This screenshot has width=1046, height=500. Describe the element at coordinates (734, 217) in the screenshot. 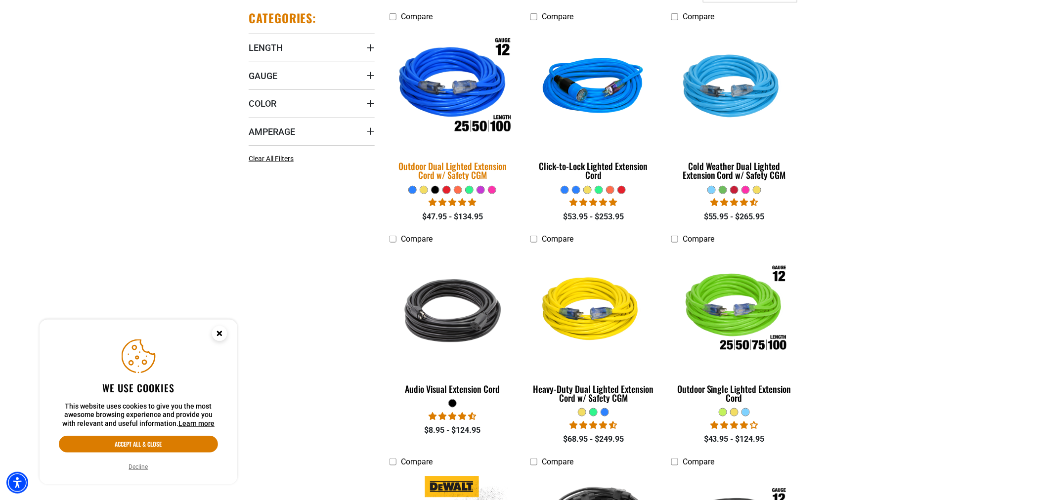

I see `div: $55.95 - $265.95` at that location.